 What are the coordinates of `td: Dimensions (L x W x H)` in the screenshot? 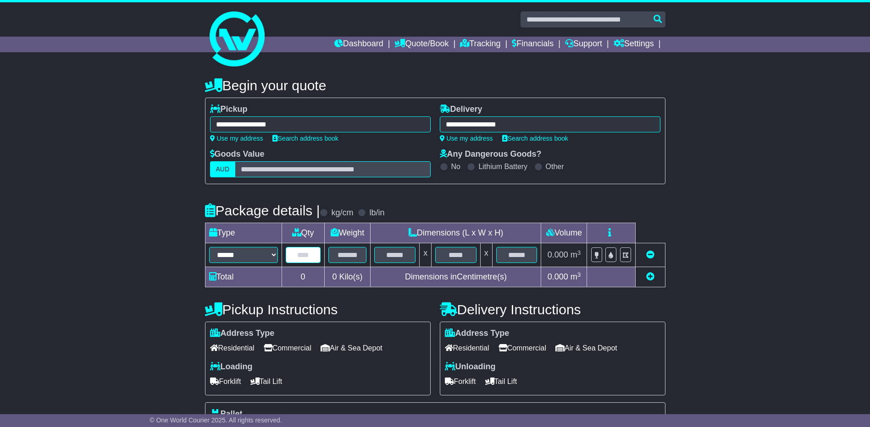 It's located at (456, 233).